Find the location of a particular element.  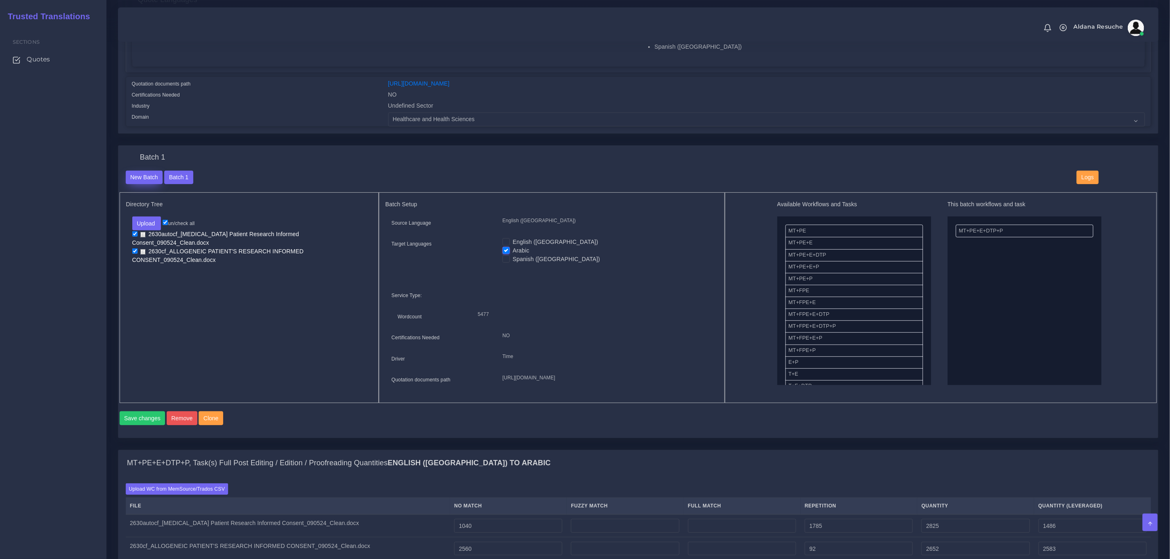

button: Batch 1 is located at coordinates (179, 178).